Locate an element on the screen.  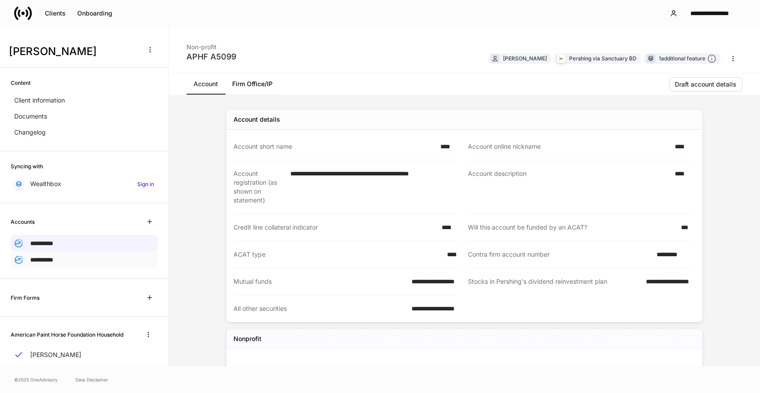
div: Will this account be funded by an ACAT? is located at coordinates (572, 227).